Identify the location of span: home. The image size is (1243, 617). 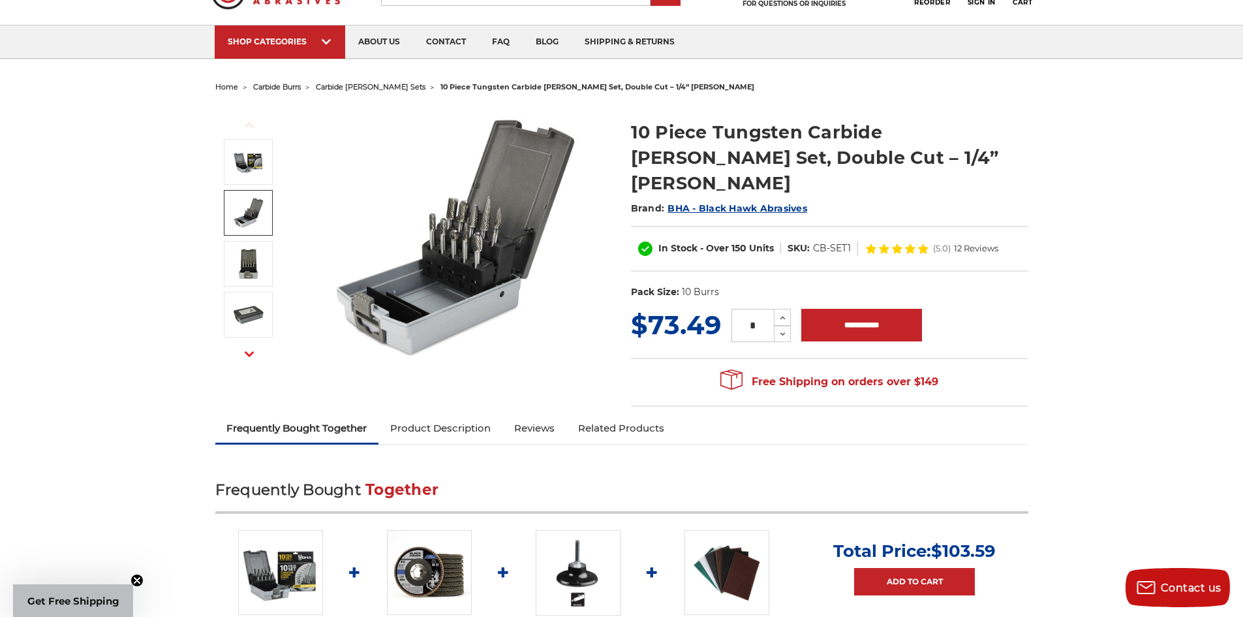
(226, 87).